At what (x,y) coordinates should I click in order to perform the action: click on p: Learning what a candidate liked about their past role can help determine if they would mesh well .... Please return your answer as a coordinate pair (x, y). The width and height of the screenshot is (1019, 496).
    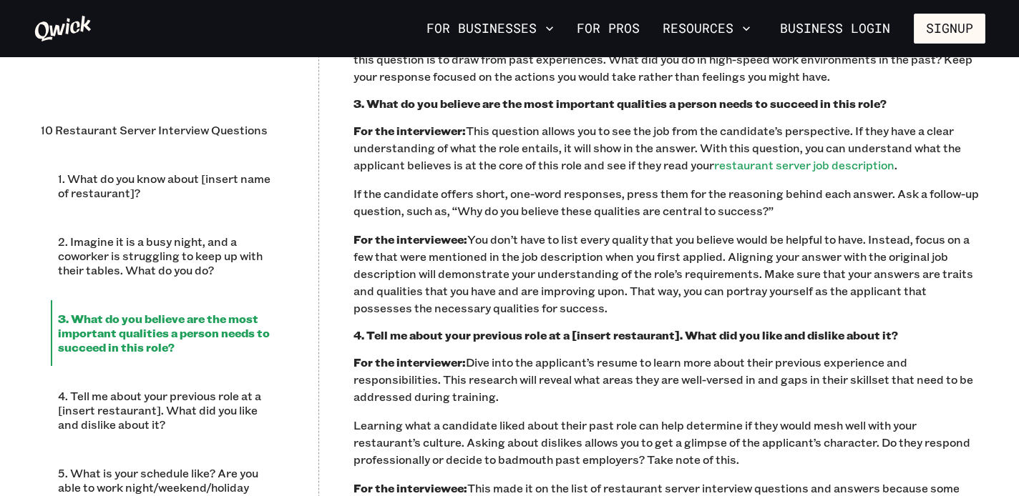
    Looking at the image, I should click on (669, 443).